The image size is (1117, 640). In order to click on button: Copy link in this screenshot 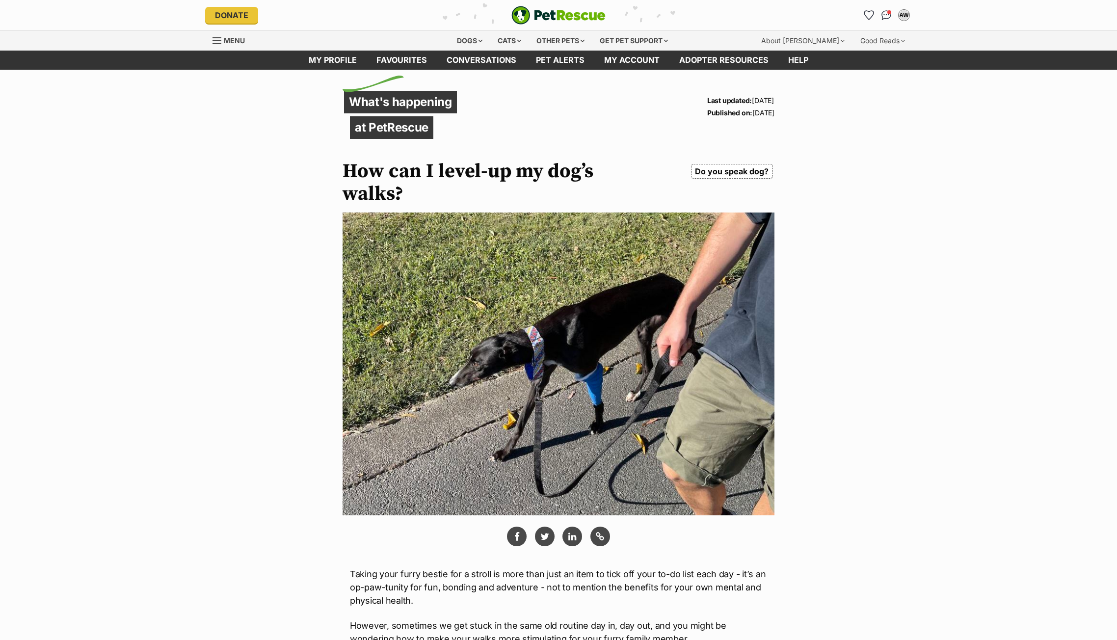, I will do `click(600, 537)`.